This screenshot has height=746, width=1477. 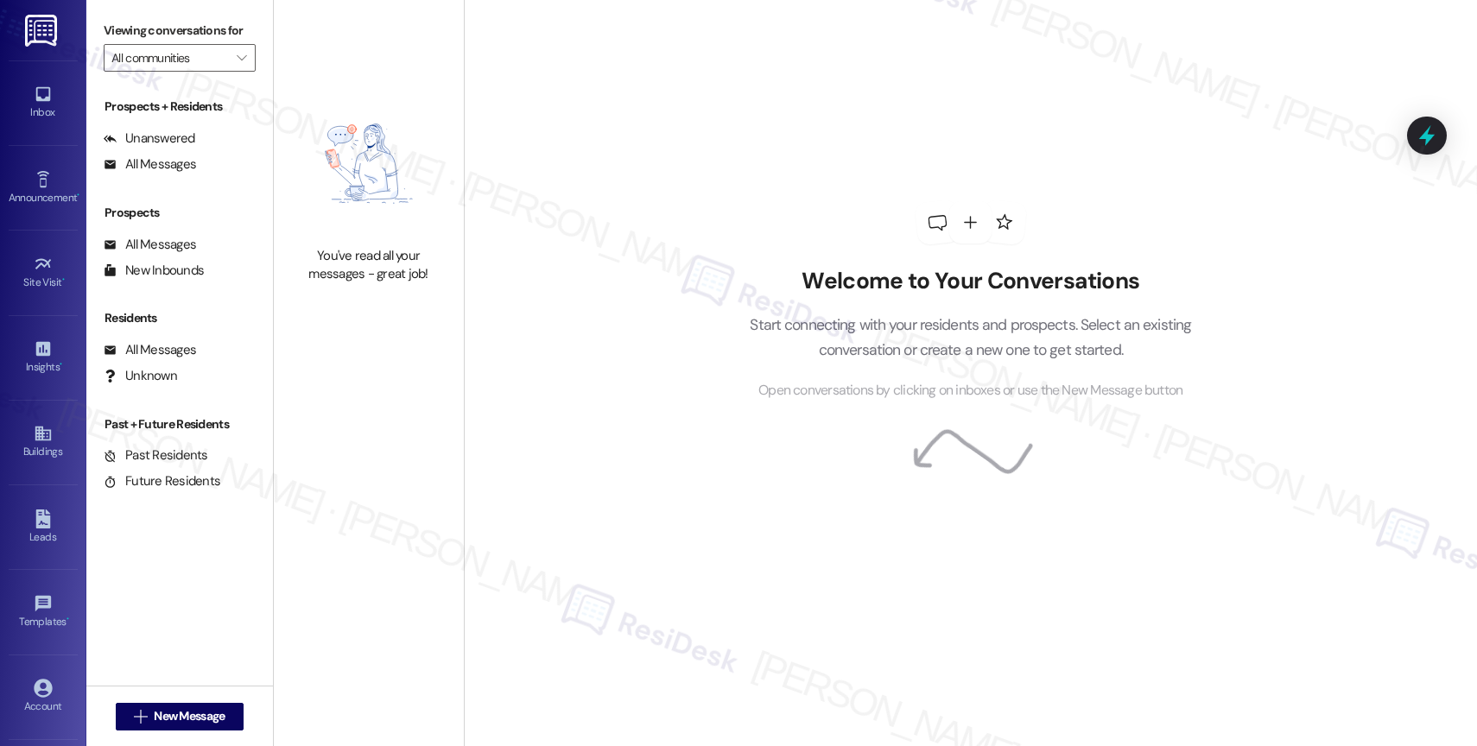 What do you see at coordinates (971, 337) in the screenshot?
I see `p: Start connecting with your residents and prospects. Select an existing conversation or create a n...` at bounding box center [971, 337].